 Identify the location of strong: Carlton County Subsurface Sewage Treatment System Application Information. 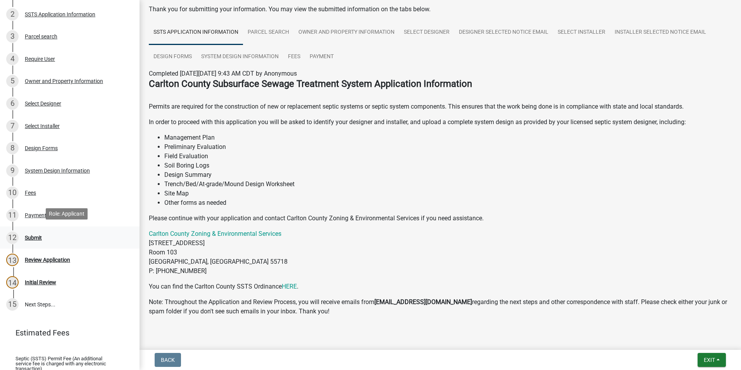
(311, 84).